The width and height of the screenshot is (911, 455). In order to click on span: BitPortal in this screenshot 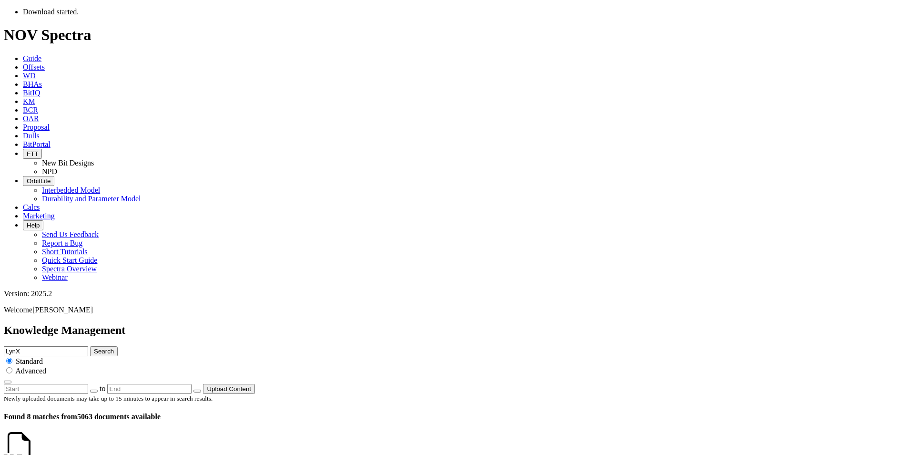, I will do `click(37, 144)`.